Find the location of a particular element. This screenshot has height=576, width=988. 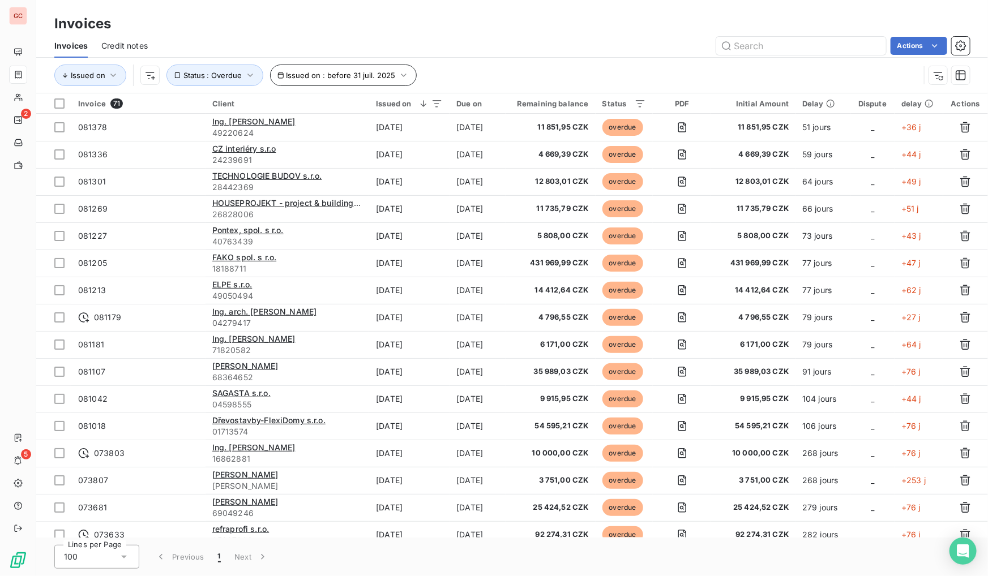

span: 5 is located at coordinates (26, 455).